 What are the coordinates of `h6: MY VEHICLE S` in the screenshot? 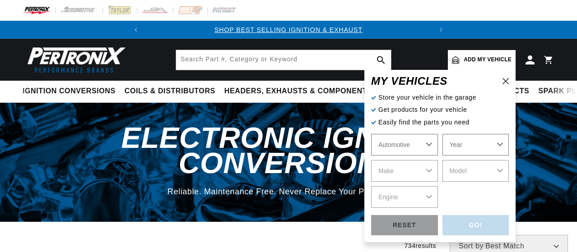 It's located at (409, 81).